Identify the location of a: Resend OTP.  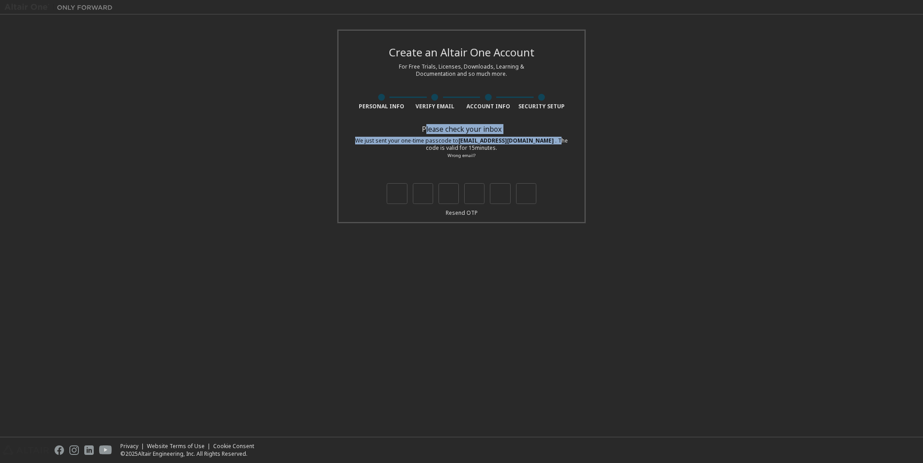
(462, 212).